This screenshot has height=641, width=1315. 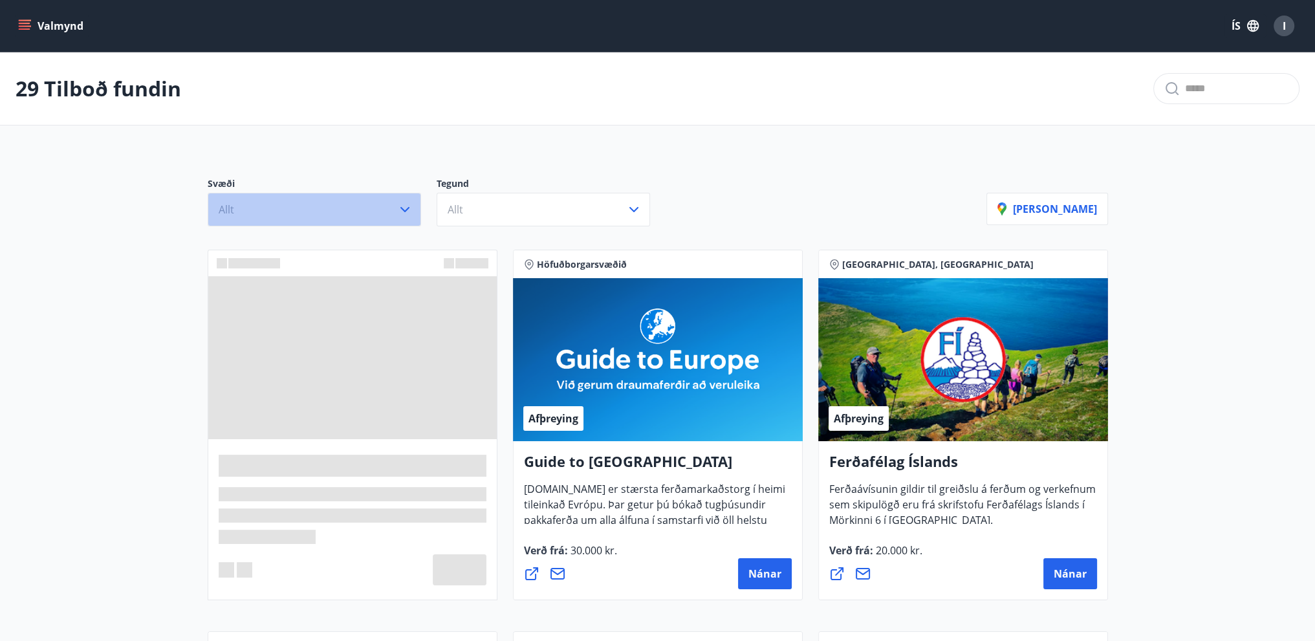 I want to click on button: menu, so click(x=52, y=26).